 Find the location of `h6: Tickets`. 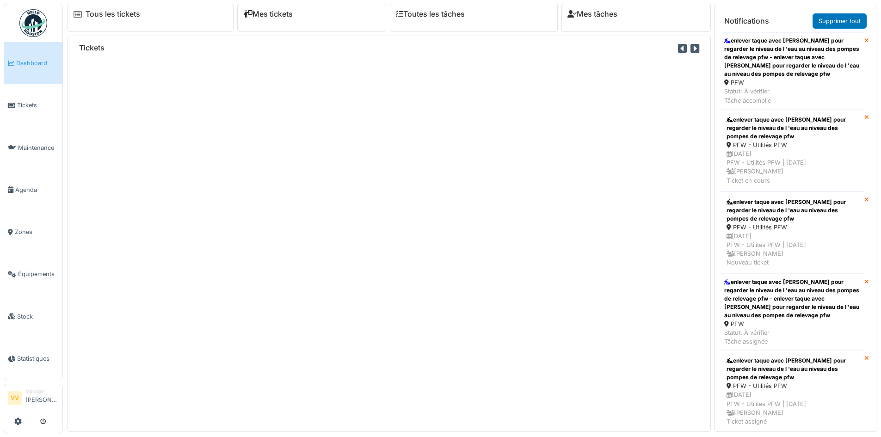

h6: Tickets is located at coordinates (92, 48).